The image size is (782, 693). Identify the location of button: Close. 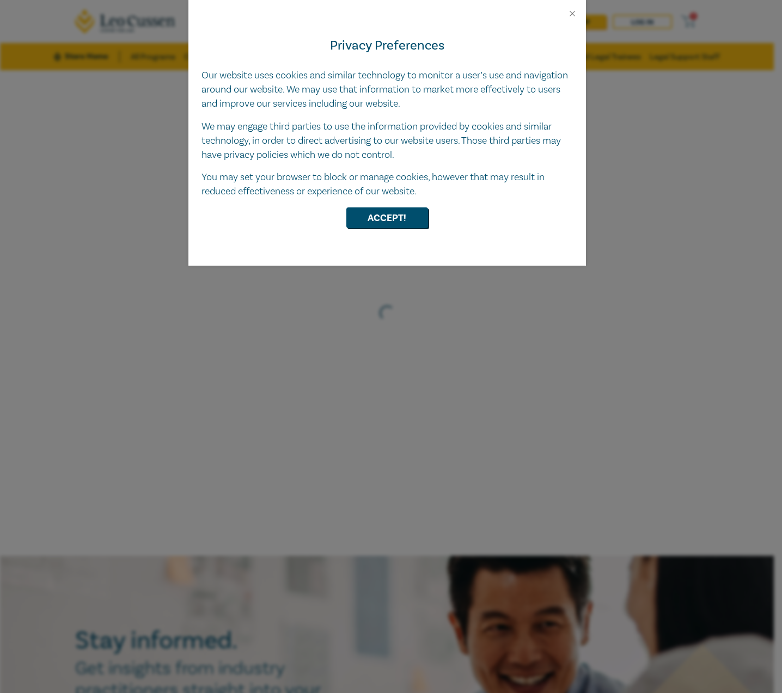
(572, 14).